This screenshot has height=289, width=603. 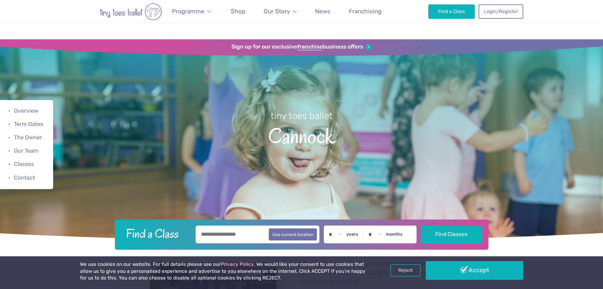 What do you see at coordinates (323, 11) in the screenshot?
I see `a: News` at bounding box center [323, 11].